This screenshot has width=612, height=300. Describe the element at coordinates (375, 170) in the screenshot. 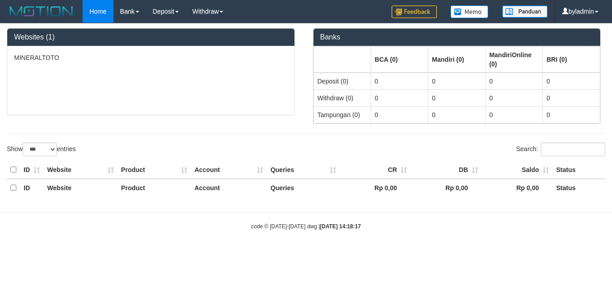

I see `th: CR` at that location.